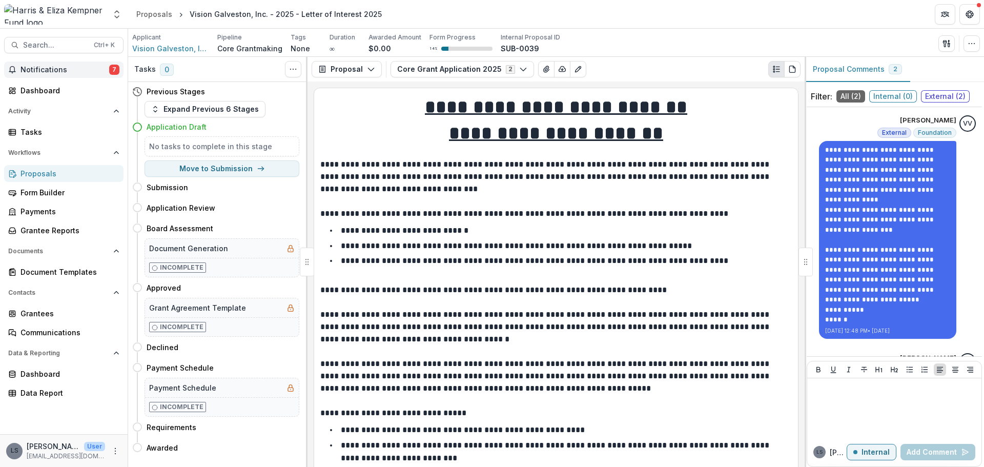 The width and height of the screenshot is (984, 467). I want to click on button: Strike, so click(864, 369).